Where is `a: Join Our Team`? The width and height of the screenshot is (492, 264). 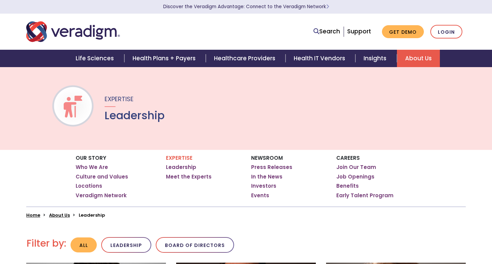
a: Join Our Team is located at coordinates (356, 167).